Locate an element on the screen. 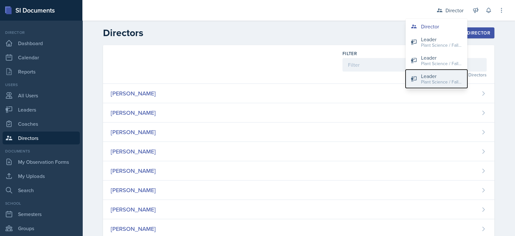 The height and width of the screenshot is (236, 515). a: Directors is located at coordinates (41, 138).